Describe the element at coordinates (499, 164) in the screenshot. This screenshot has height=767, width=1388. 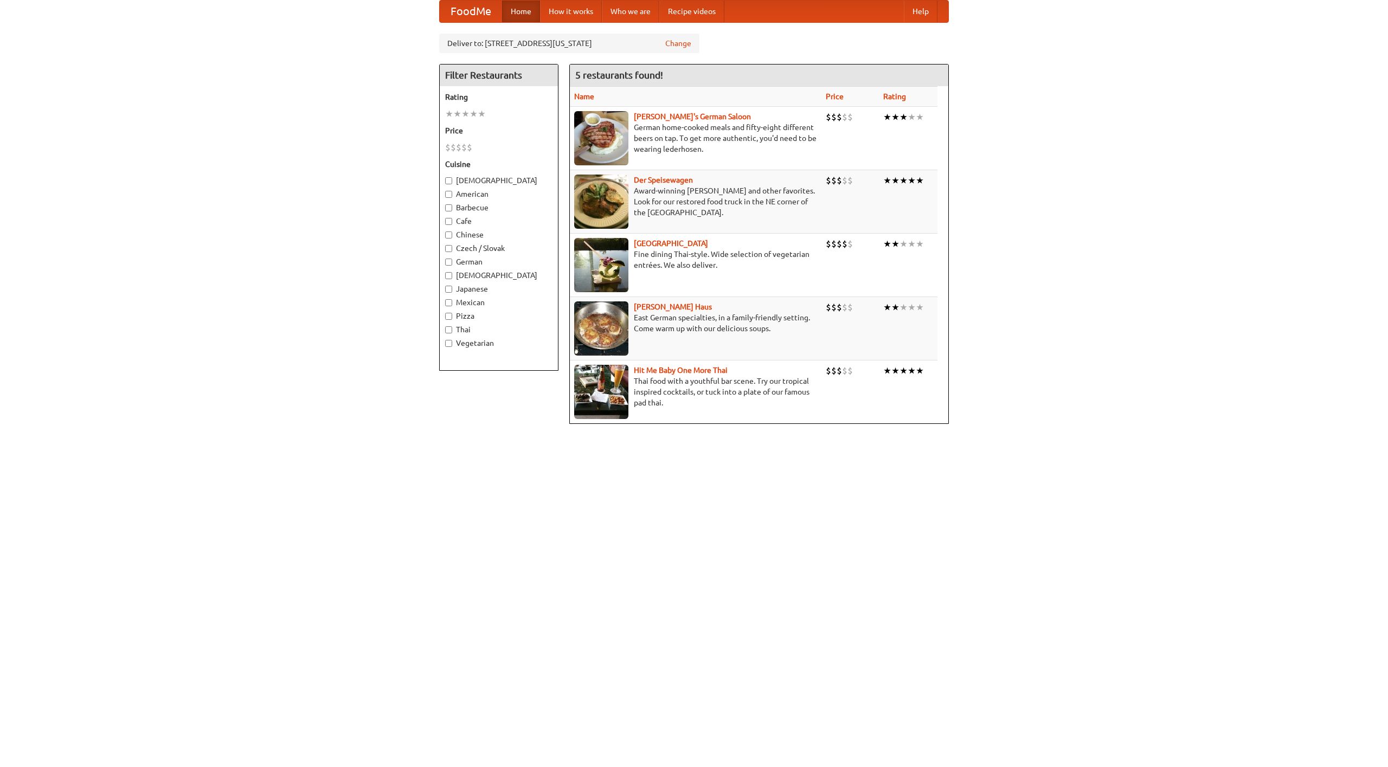
I see `h5: Cuisine` at that location.